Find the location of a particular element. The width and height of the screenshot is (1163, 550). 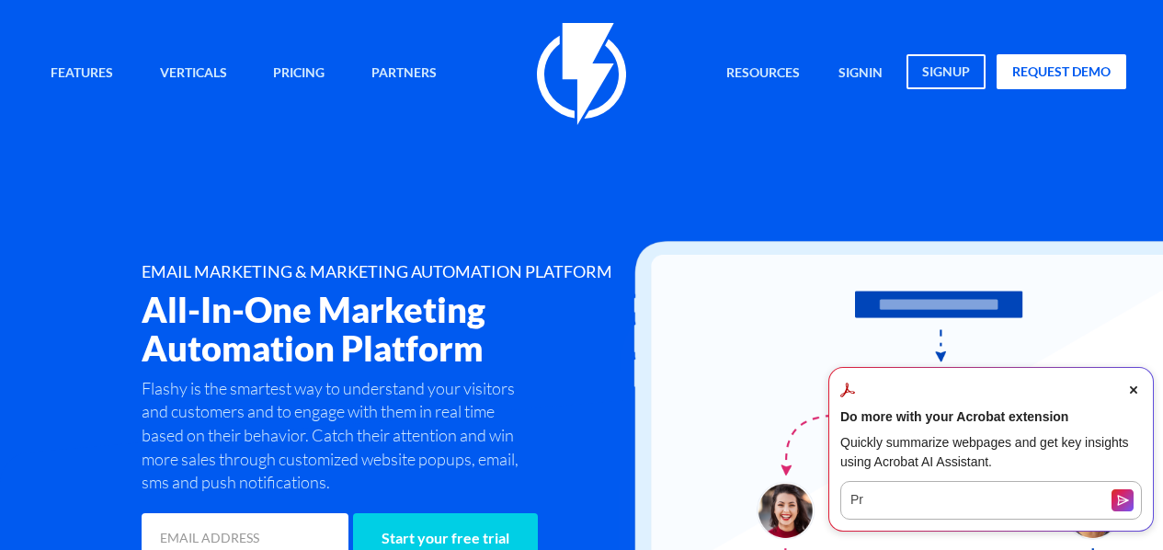

a: Resources is located at coordinates (763, 74).